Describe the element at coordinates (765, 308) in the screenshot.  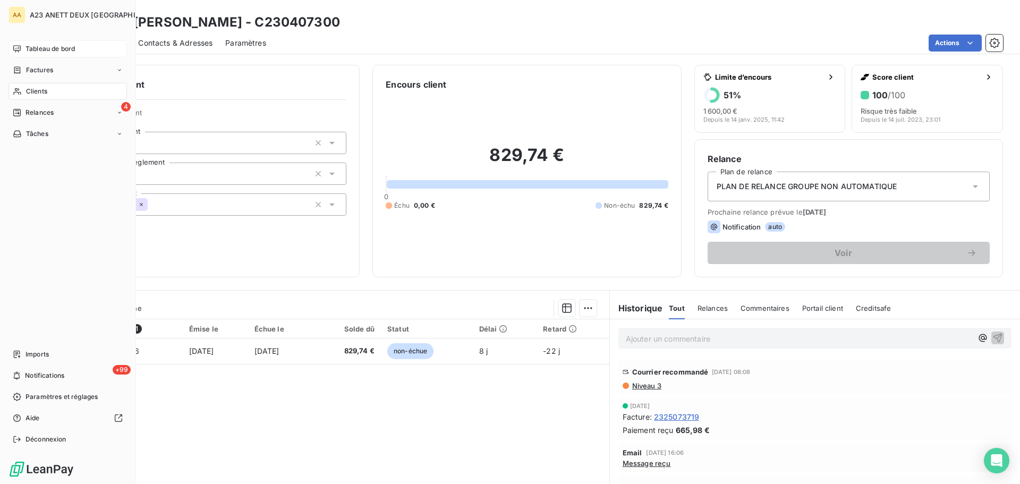
I see `span: Commentaires` at that location.